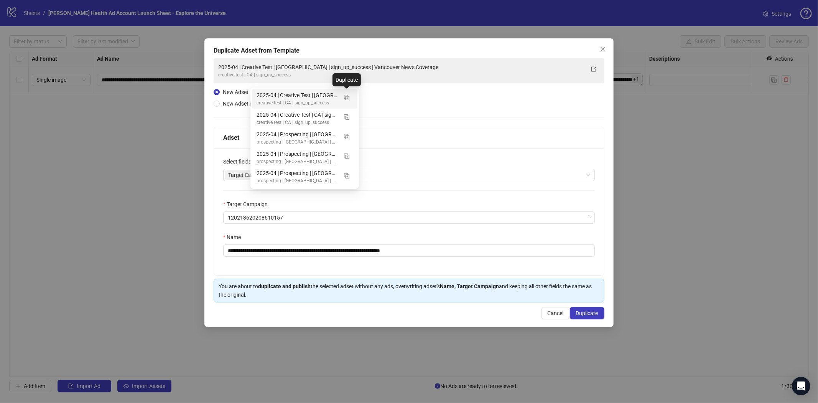  Describe the element at coordinates (587, 313) in the screenshot. I see `span: Duplicate` at that location.